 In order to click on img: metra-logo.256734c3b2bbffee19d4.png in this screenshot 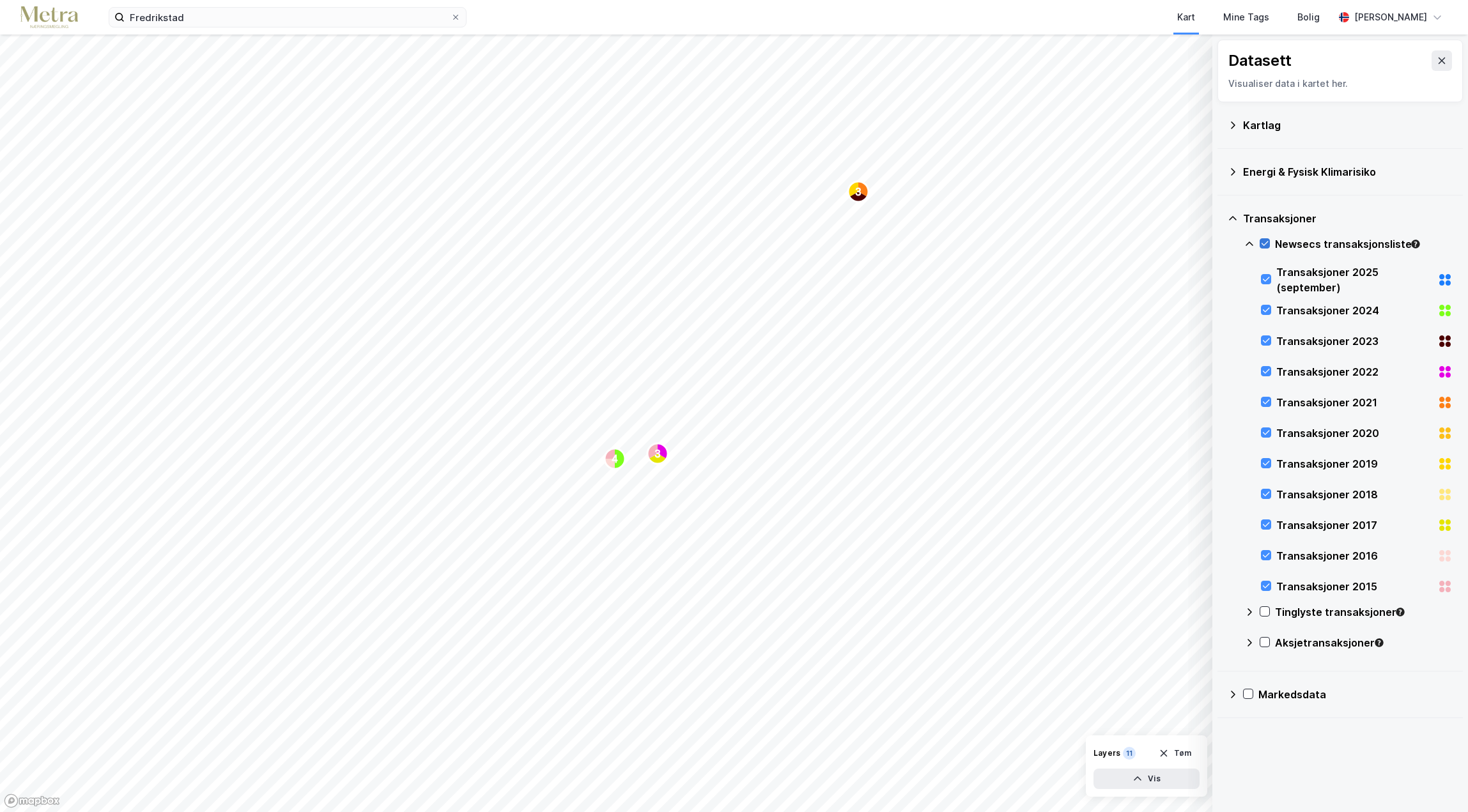, I will do `click(49, 17)`.